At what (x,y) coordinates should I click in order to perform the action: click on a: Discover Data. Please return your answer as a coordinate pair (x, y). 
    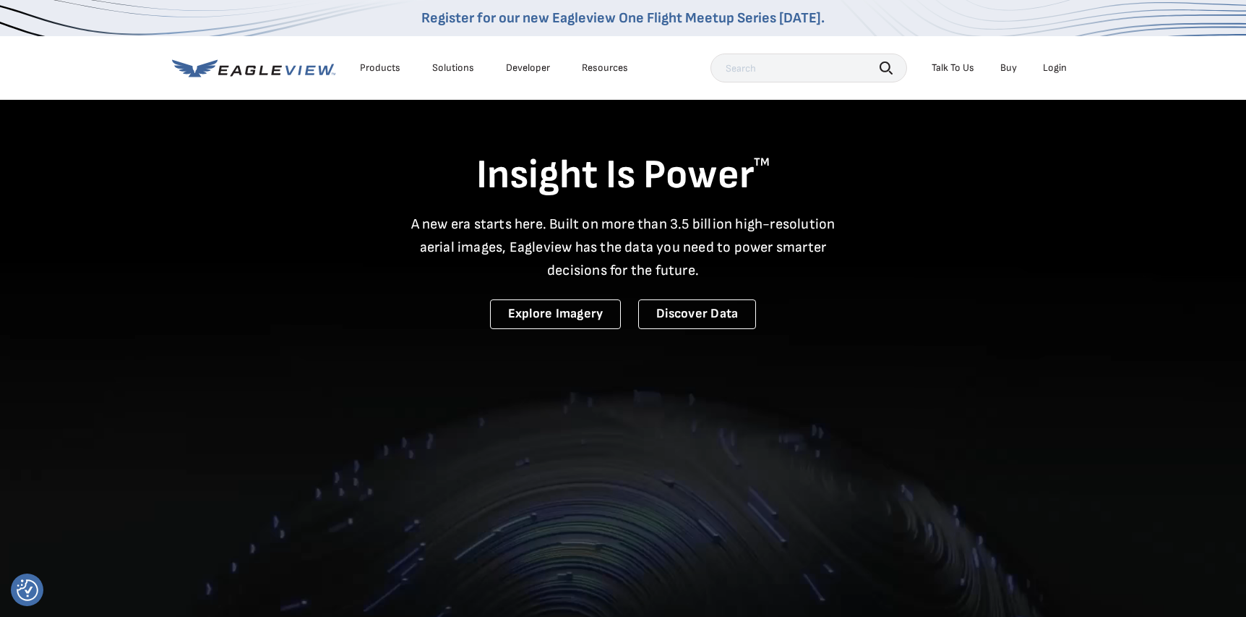
    Looking at the image, I should click on (697, 314).